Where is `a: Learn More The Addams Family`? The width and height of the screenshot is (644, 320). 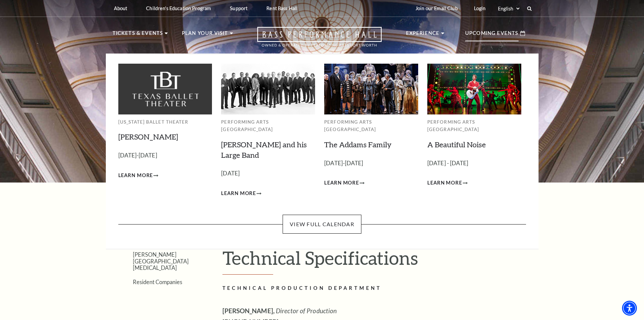 a: Learn More The Addams Family is located at coordinates (344, 183).